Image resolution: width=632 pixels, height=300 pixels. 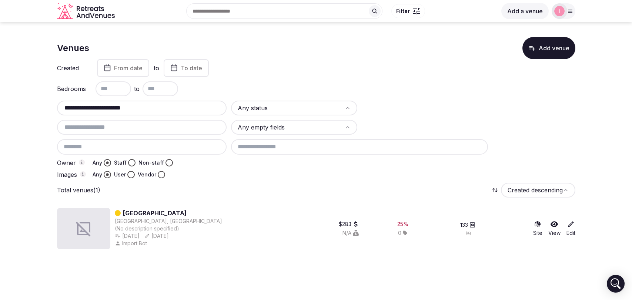 I want to click on img: jen-7867, so click(x=559, y=11).